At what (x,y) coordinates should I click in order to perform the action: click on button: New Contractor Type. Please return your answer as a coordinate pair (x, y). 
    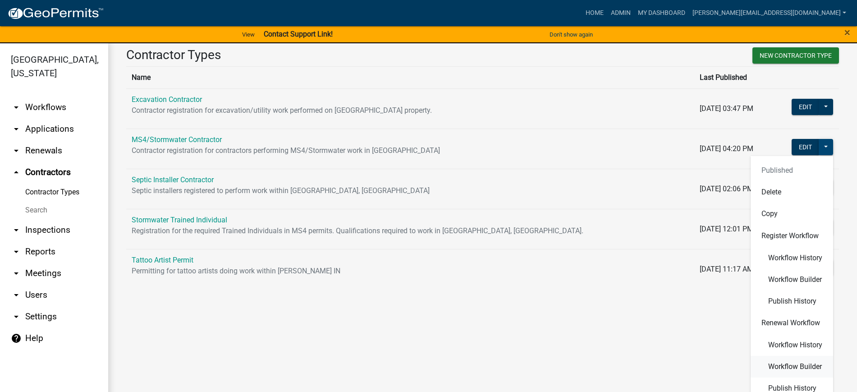
    Looking at the image, I should click on (796, 55).